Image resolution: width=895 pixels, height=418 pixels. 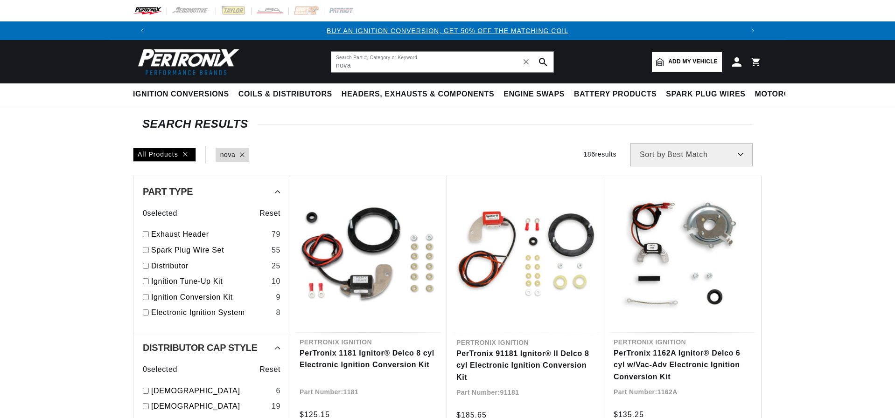 I want to click on button: search button, so click(x=543, y=62).